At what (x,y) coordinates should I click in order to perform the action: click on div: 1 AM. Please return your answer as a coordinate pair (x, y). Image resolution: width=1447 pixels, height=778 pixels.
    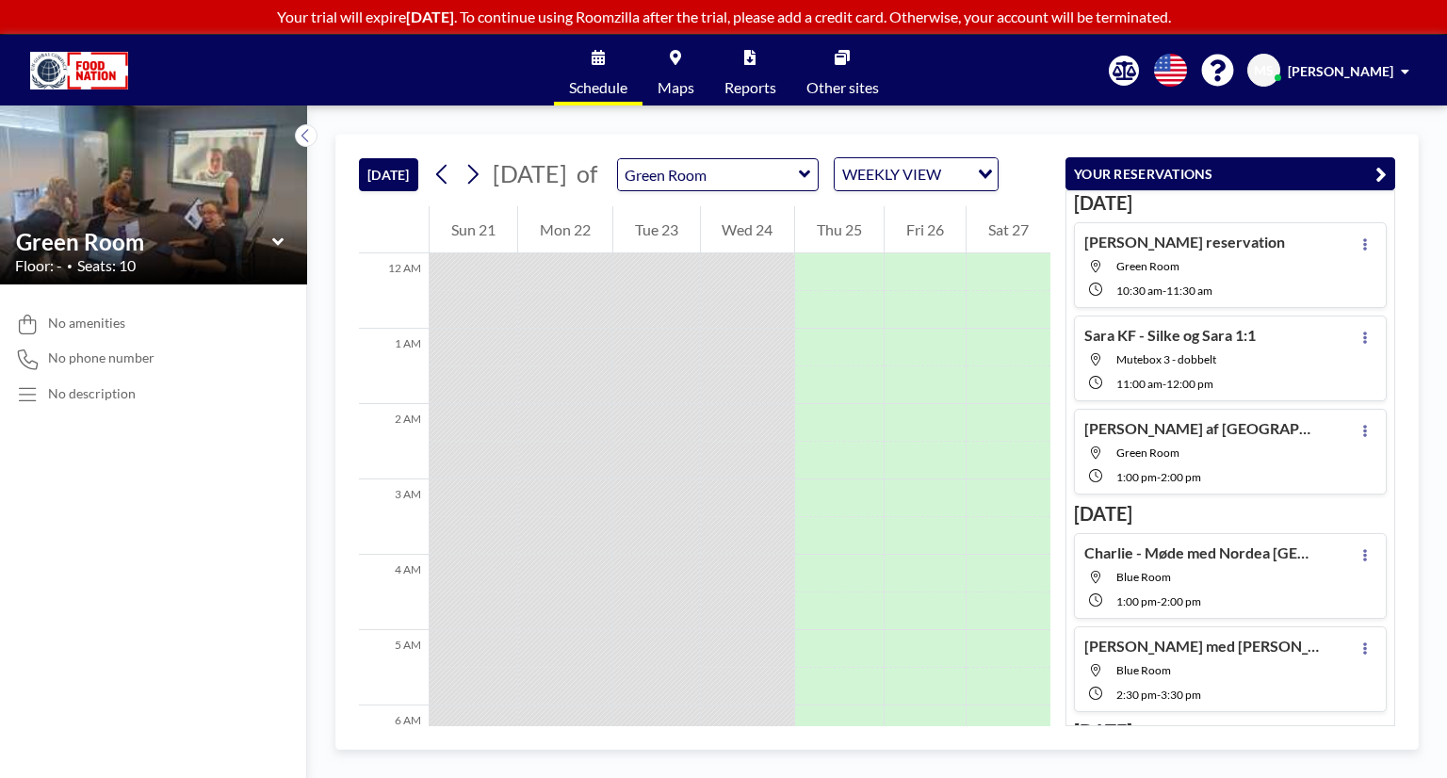
    Looking at the image, I should click on (394, 367).